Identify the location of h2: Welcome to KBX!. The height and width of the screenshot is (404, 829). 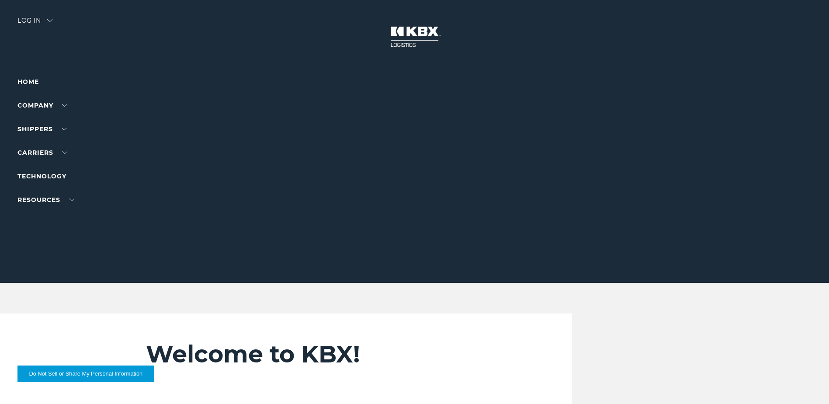
(333, 354).